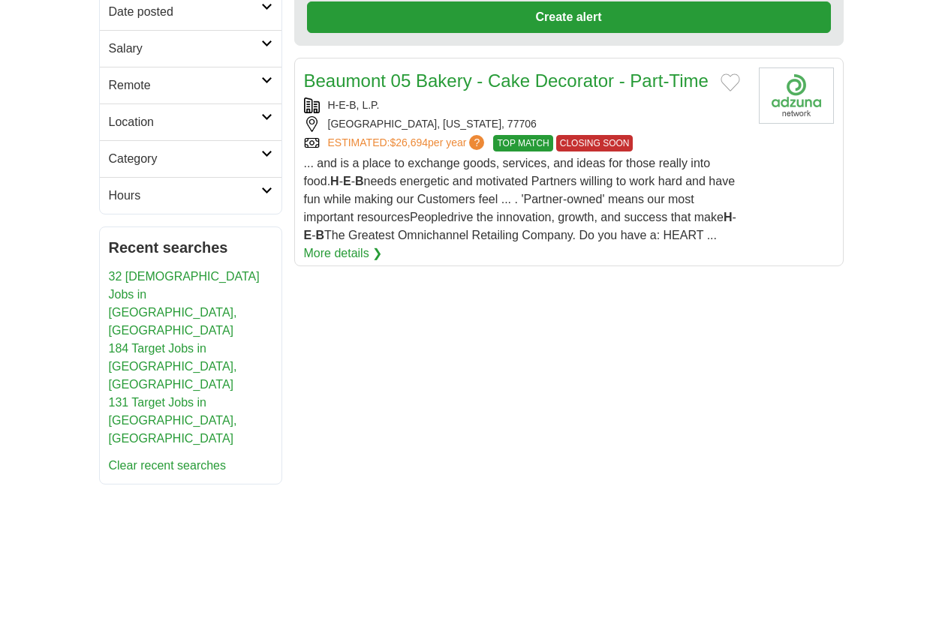  Describe the element at coordinates (343, 254) in the screenshot. I see `a: More details ❯` at that location.